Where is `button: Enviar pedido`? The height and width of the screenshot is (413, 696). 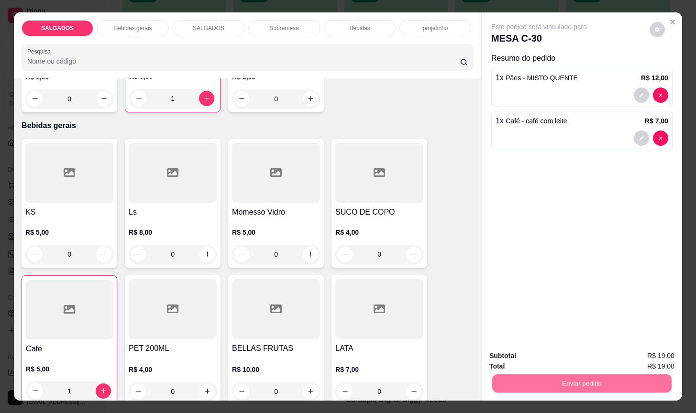
button: Enviar pedido is located at coordinates (581, 383).